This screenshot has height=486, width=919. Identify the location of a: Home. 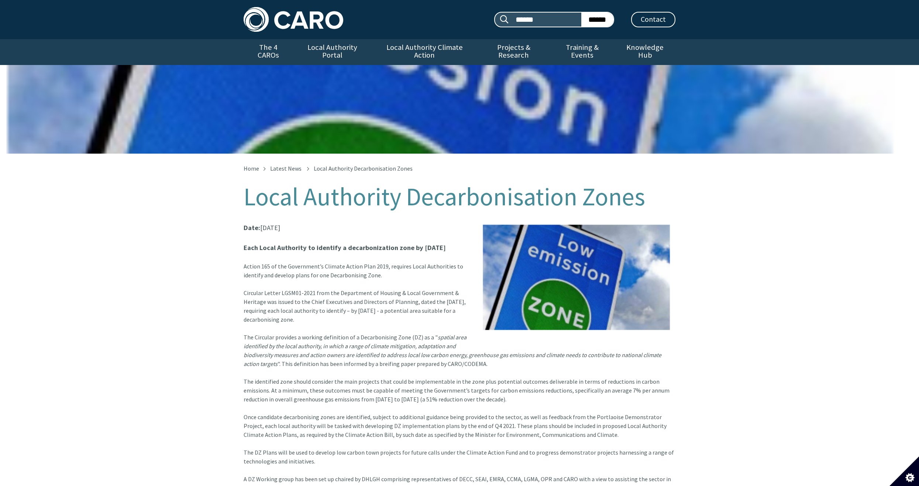
(251, 168).